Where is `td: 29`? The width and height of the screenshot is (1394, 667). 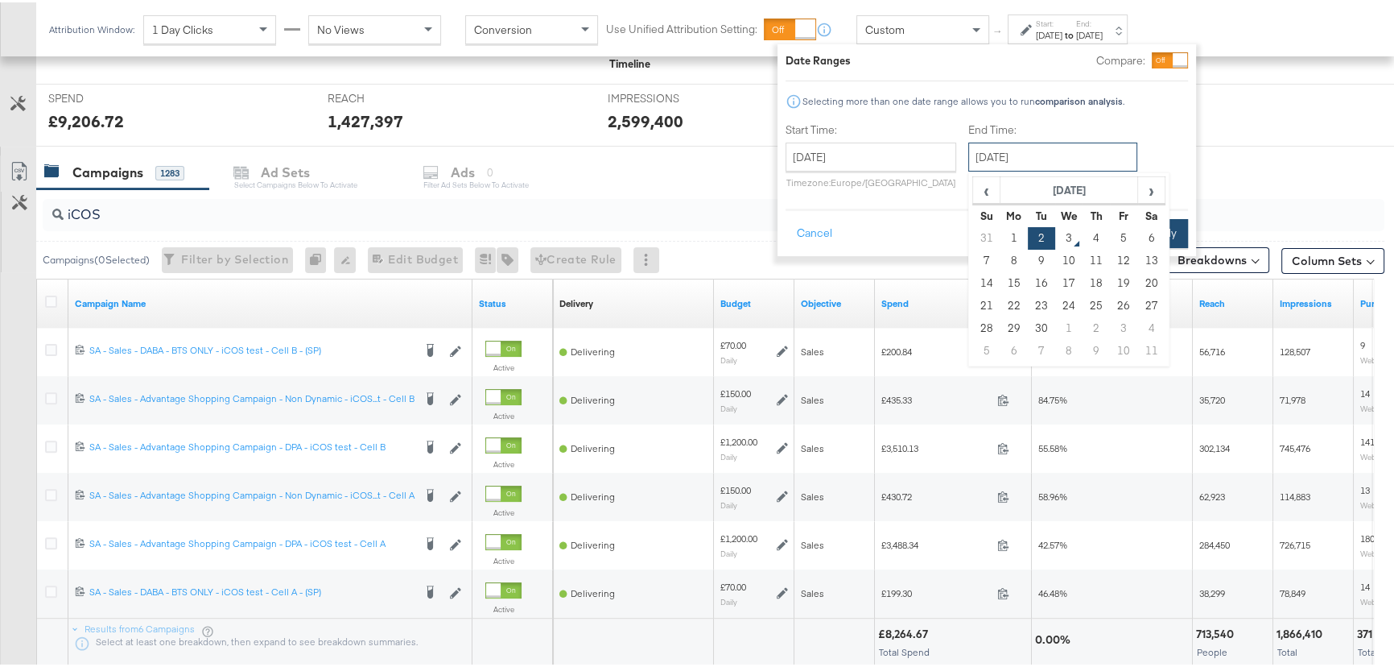
td: 29 is located at coordinates (1014, 326).